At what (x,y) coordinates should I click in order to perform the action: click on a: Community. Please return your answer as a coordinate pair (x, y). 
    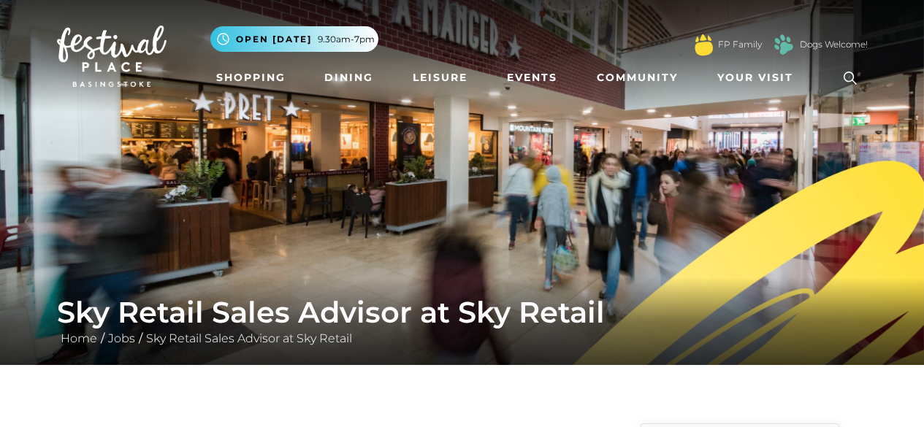
    Looking at the image, I should click on (637, 77).